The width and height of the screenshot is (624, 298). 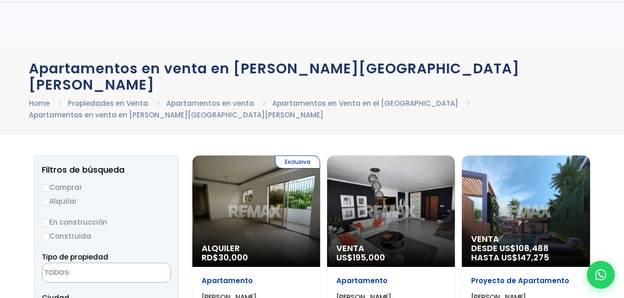 I want to click on a: Home, so click(x=39, y=103).